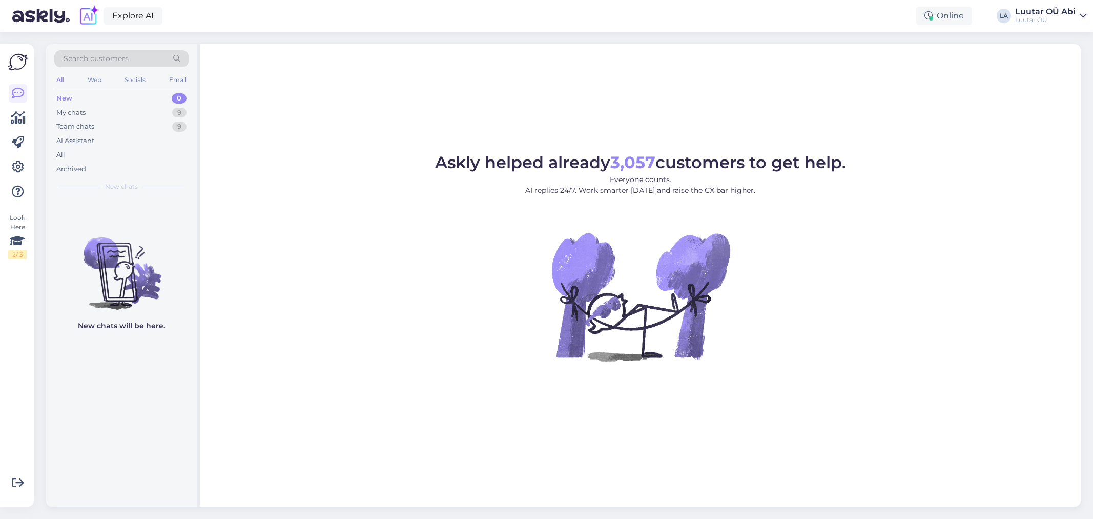 This screenshot has width=1093, height=519. What do you see at coordinates (178, 80) in the screenshot?
I see `div: Email` at bounding box center [178, 80].